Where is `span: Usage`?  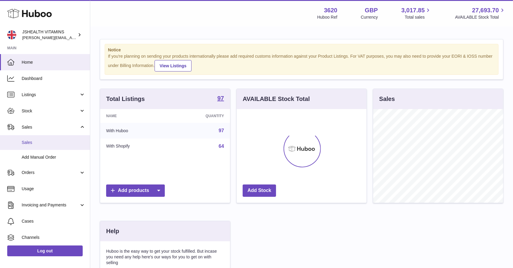
span: Usage is located at coordinates (53, 189).